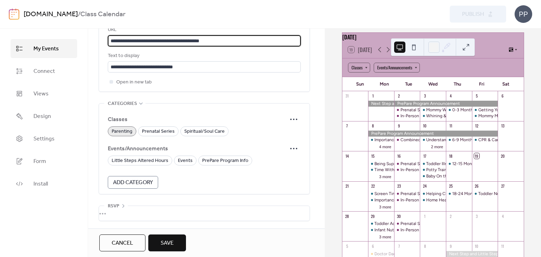 This screenshot has height=257, width=541. What do you see at coordinates (41, 94) in the screenshot?
I see `span: Views` at bounding box center [41, 94].